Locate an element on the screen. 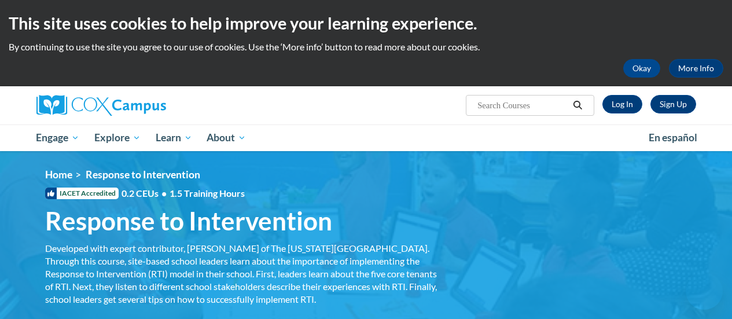 This screenshot has width=732, height=319. span: 0.2 CEUs is located at coordinates (183, 193).